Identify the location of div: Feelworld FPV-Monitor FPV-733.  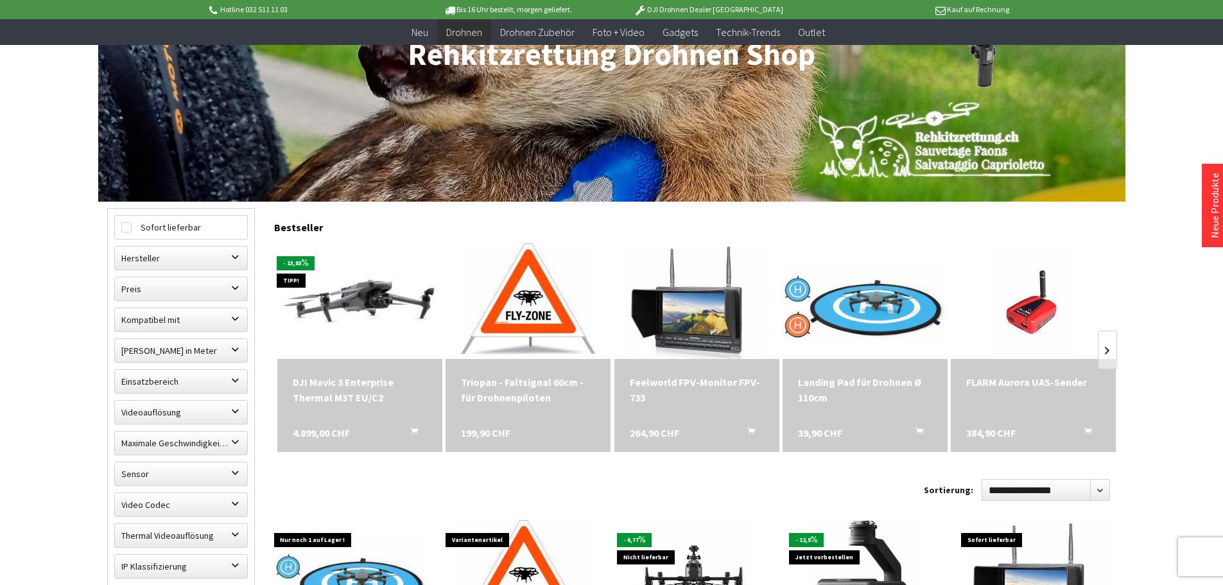
(697, 390).